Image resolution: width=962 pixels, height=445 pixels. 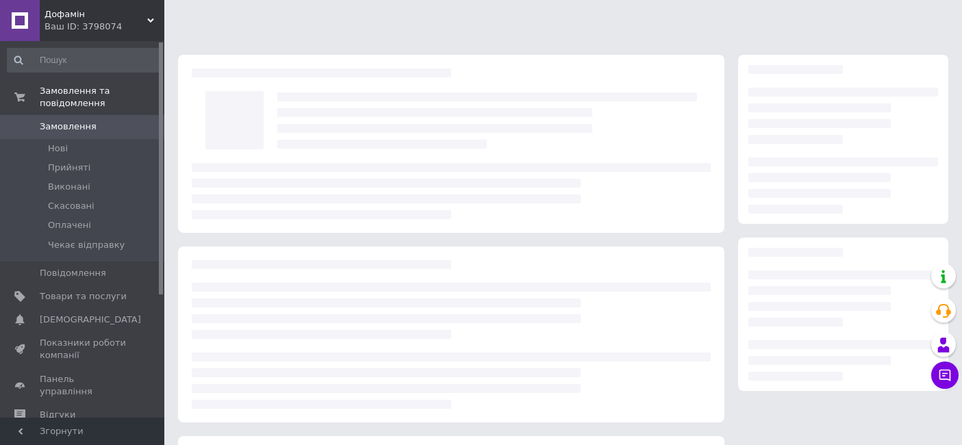 I want to click on span: Чекає відправку, so click(x=86, y=245).